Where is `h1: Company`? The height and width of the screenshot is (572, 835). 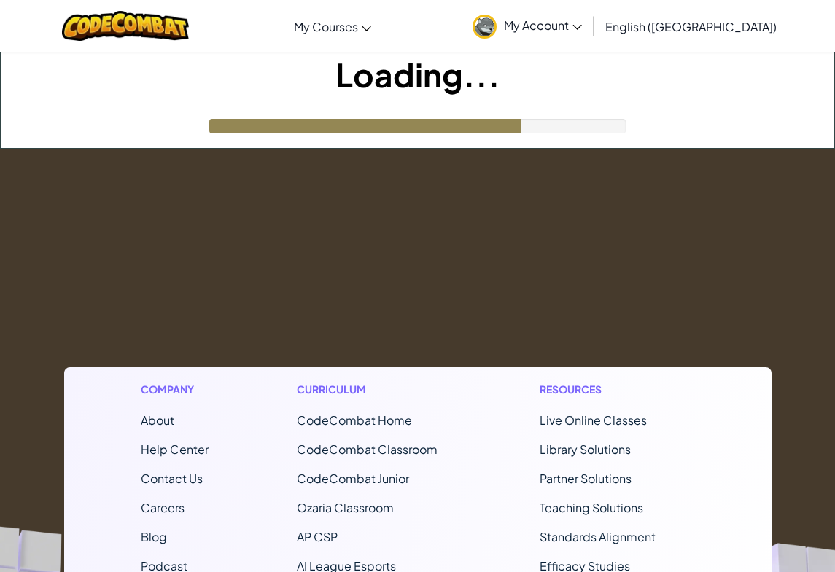 h1: Company is located at coordinates (174, 389).